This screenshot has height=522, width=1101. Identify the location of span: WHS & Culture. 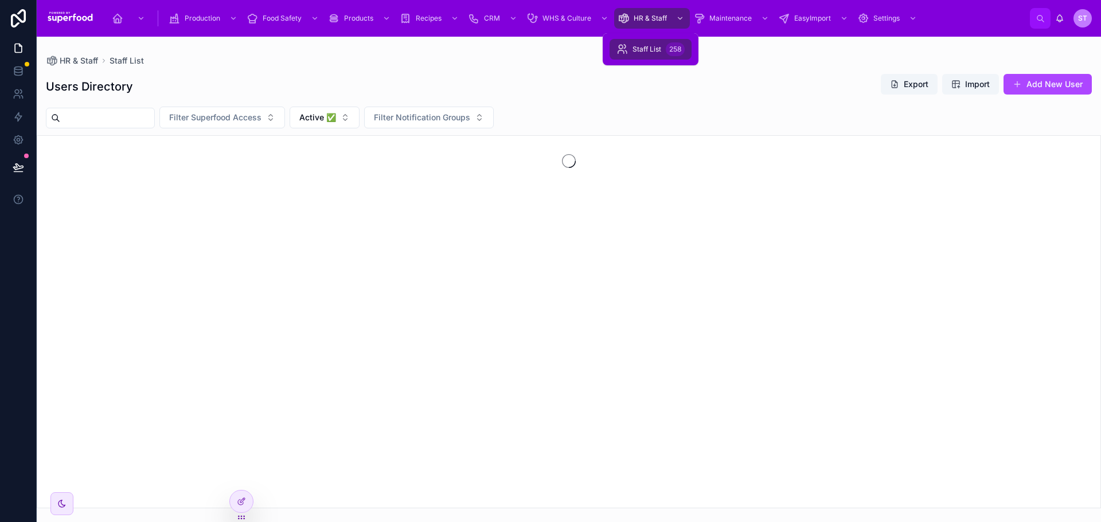
(566, 18).